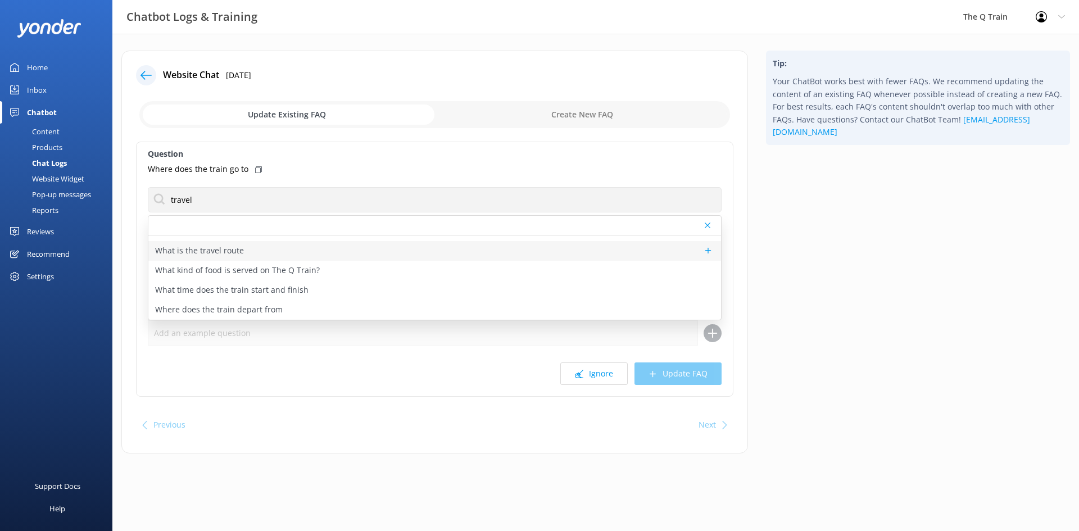  I want to click on div: Reviews, so click(40, 232).